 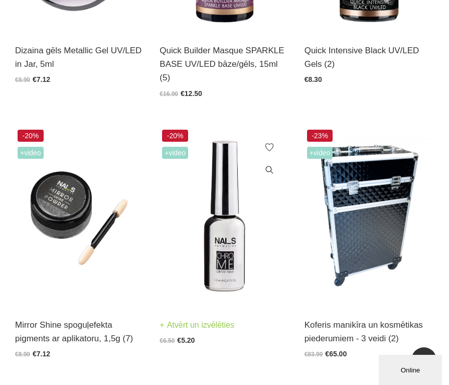 I want to click on img: Profesionāls Koferis manikīra un kosmētikas piederumiemPiejams dažādās krāsās:Melns, balts, zelta..., so click(x=370, y=216).